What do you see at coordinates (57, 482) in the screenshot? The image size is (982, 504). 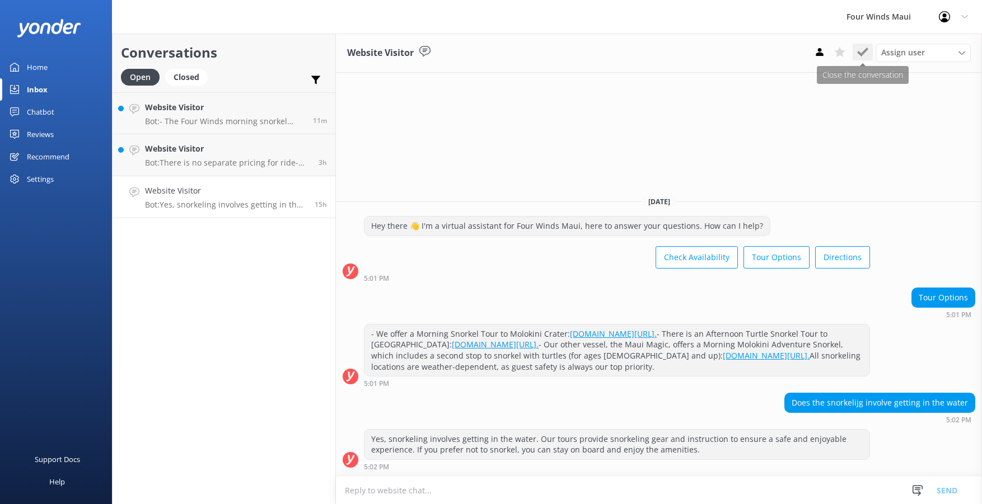 I see `div: Help` at bounding box center [57, 482].